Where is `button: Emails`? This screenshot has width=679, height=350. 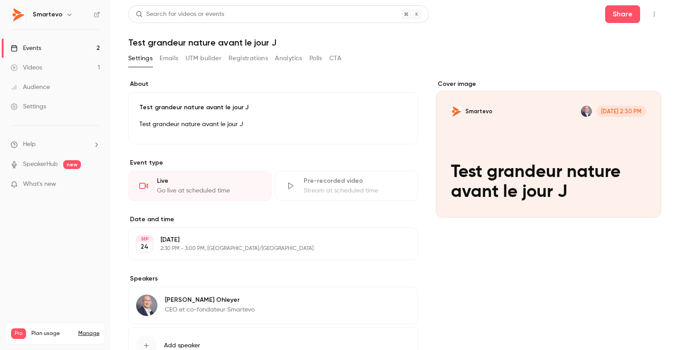
button: Emails is located at coordinates (169, 58).